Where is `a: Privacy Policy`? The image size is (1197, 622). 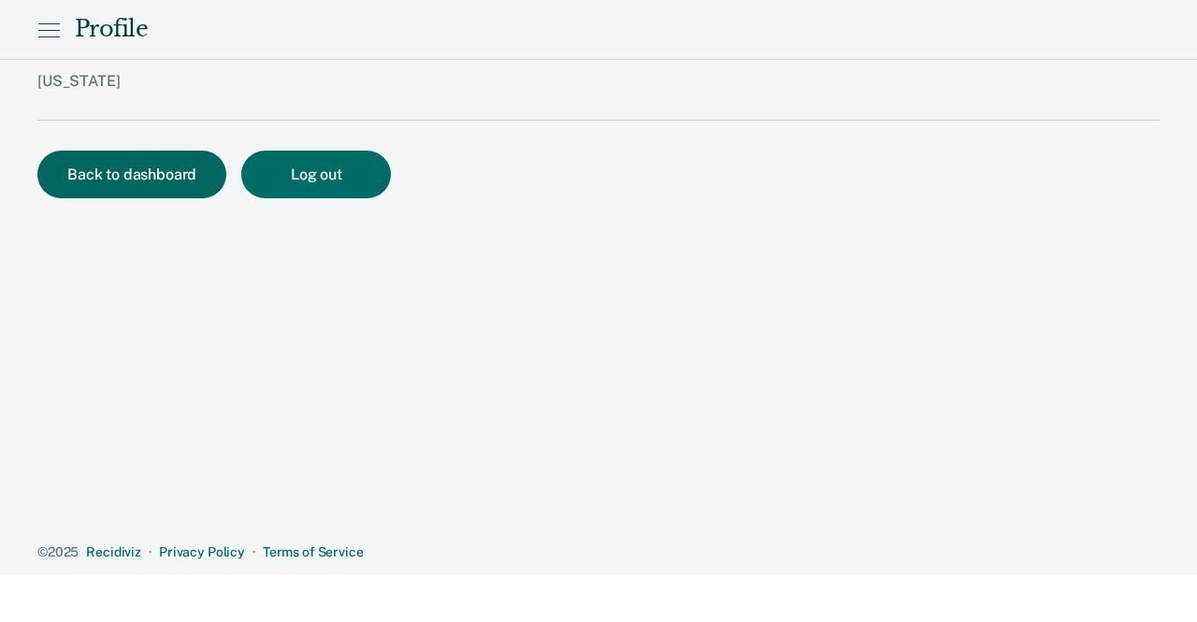
a: Privacy Policy is located at coordinates (202, 552).